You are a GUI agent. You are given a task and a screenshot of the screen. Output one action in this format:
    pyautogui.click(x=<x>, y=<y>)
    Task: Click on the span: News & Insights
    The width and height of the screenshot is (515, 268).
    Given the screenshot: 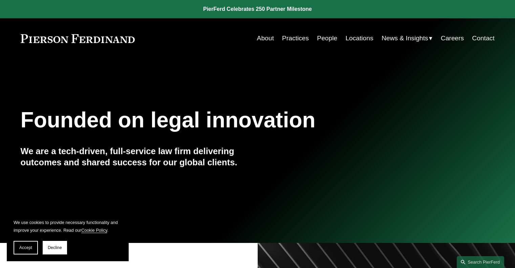 What is the action you would take?
    pyautogui.click(x=405, y=38)
    